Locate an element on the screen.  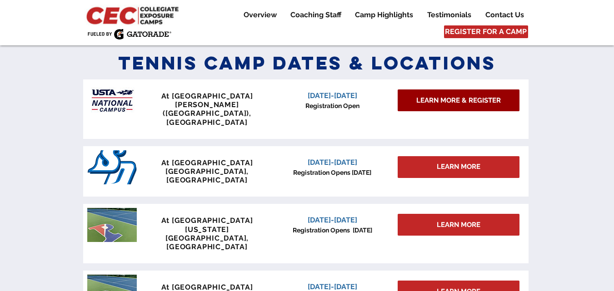
img: San_Diego_Toreros_logo.png is located at coordinates (112, 167).